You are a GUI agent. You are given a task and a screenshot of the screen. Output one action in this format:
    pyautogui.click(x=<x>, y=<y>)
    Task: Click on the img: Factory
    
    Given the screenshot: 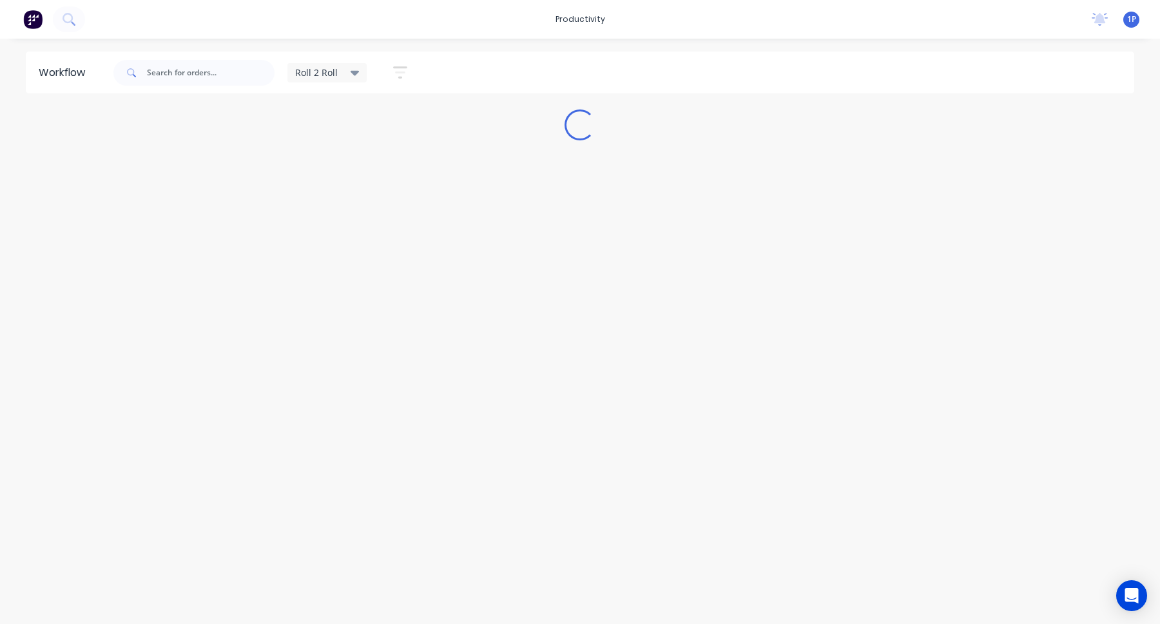 What is the action you would take?
    pyautogui.click(x=33, y=19)
    